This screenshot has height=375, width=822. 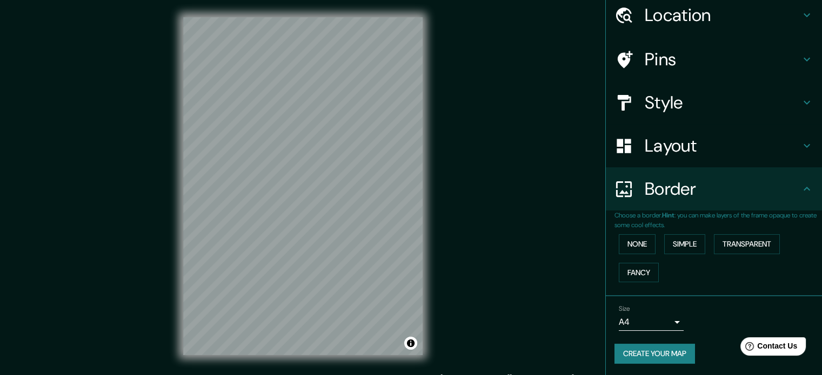 What do you see at coordinates (722, 15) in the screenshot?
I see `h4: Location` at bounding box center [722, 15].